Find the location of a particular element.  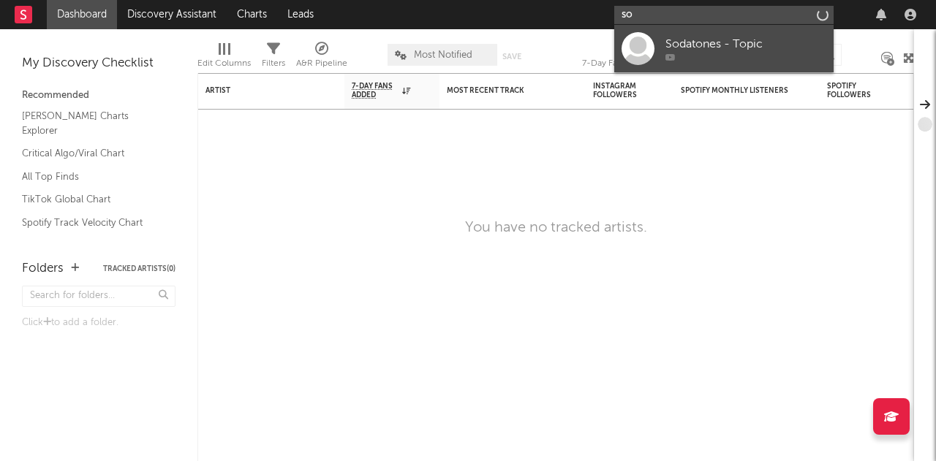

div: Artist is located at coordinates (260, 91).